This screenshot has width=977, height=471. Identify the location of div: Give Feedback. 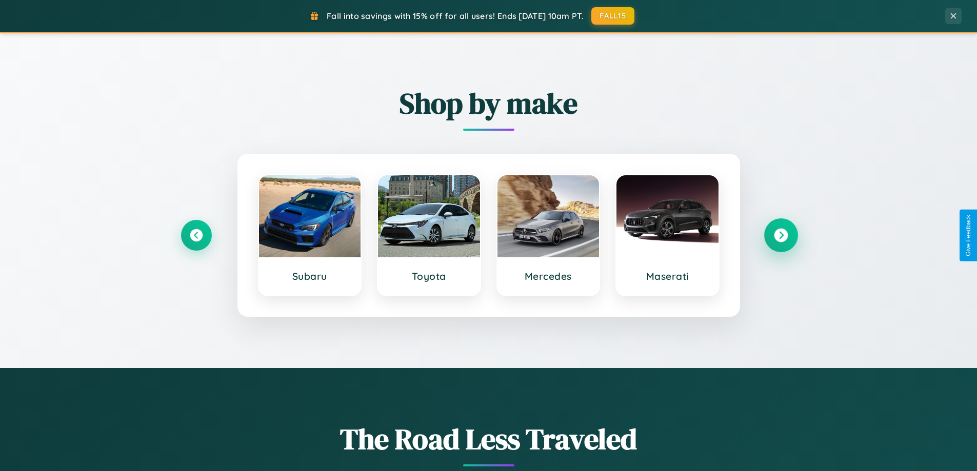
(968, 235).